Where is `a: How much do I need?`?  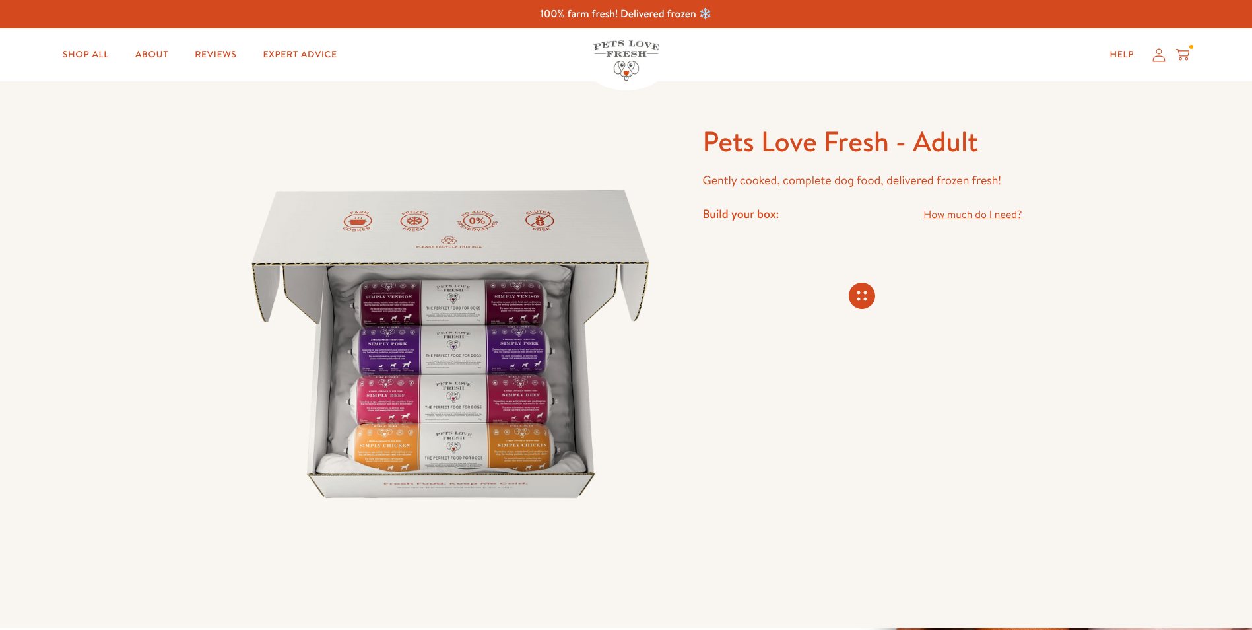 a: How much do I need? is located at coordinates (972, 215).